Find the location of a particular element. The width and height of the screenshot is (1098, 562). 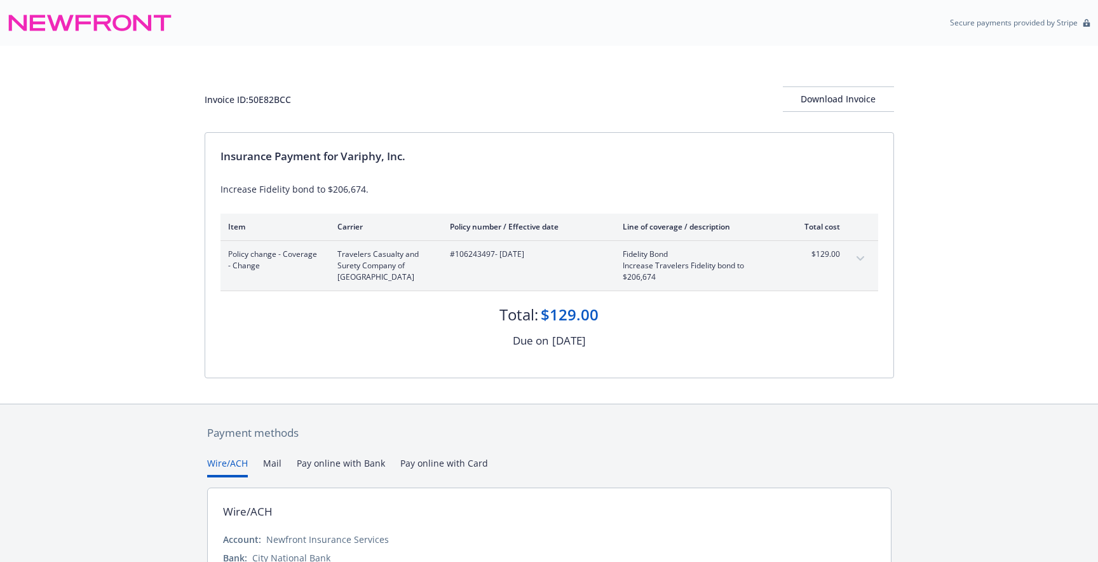

div: Payment methods is located at coordinates (549, 433).